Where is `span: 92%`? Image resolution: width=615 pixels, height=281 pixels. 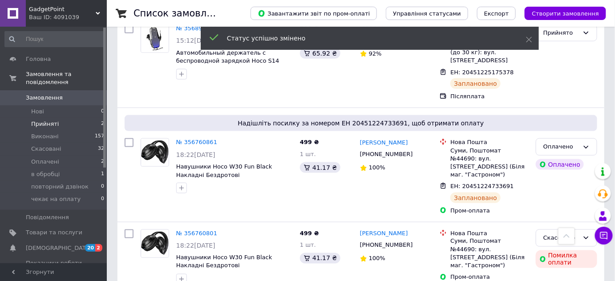 span: 92% is located at coordinates (375, 53).